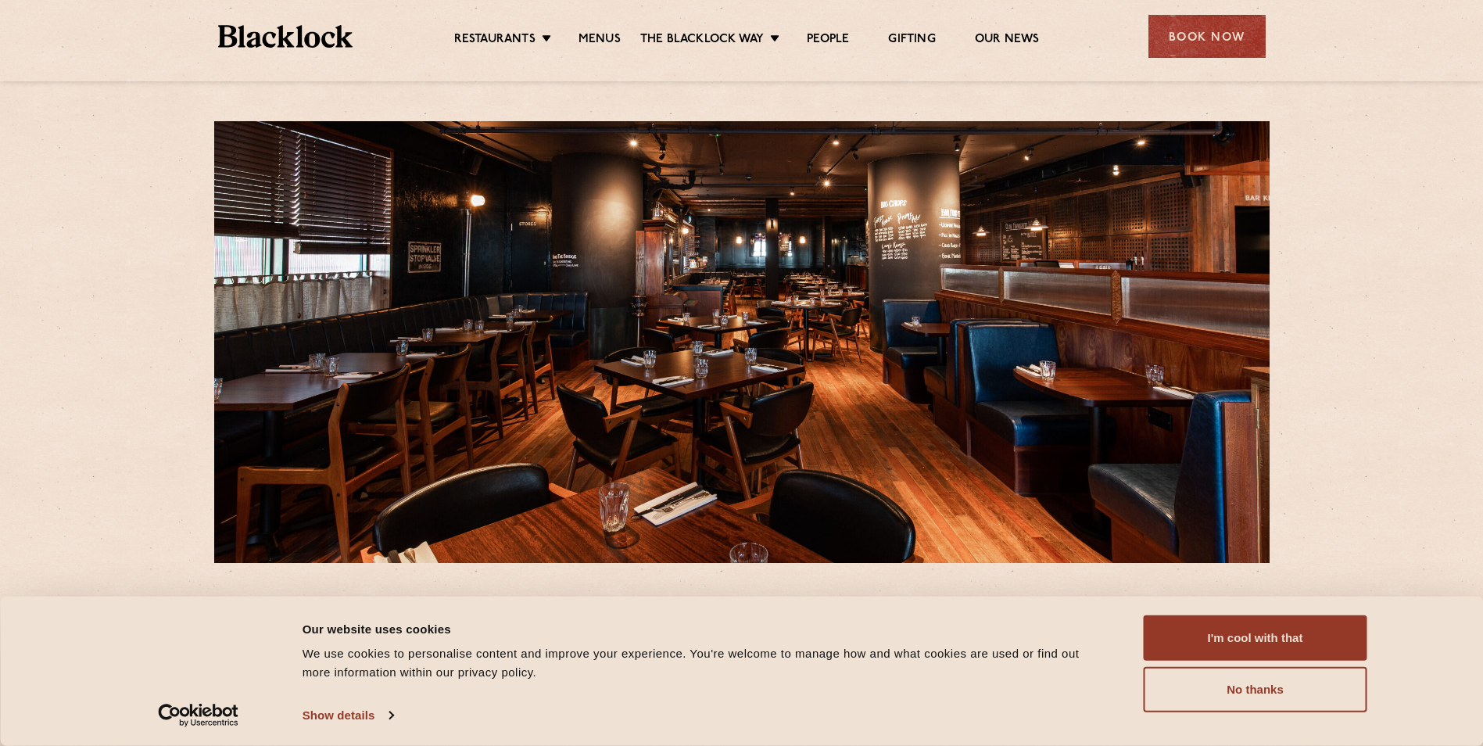  Describe the element at coordinates (600, 41) in the screenshot. I see `a: Menus` at that location.